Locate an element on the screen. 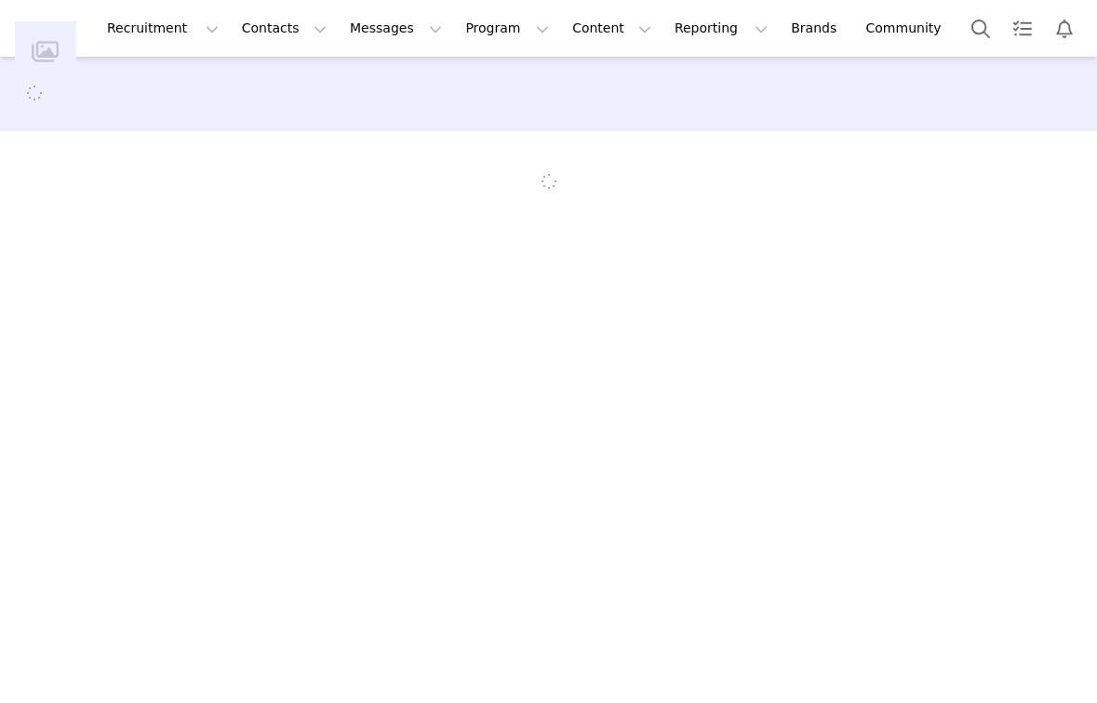 Image resolution: width=1097 pixels, height=703 pixels. a: Tasks is located at coordinates (1022, 28).